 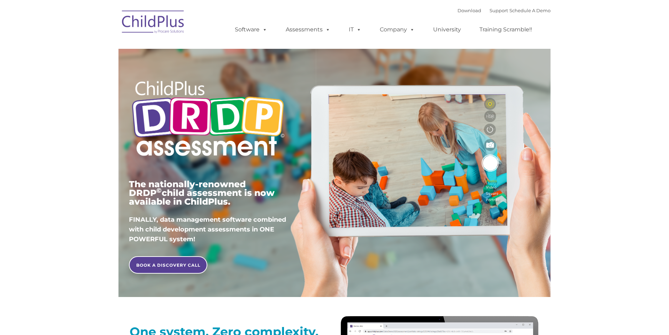 What do you see at coordinates (308, 30) in the screenshot?
I see `a: Assessments` at bounding box center [308, 30].